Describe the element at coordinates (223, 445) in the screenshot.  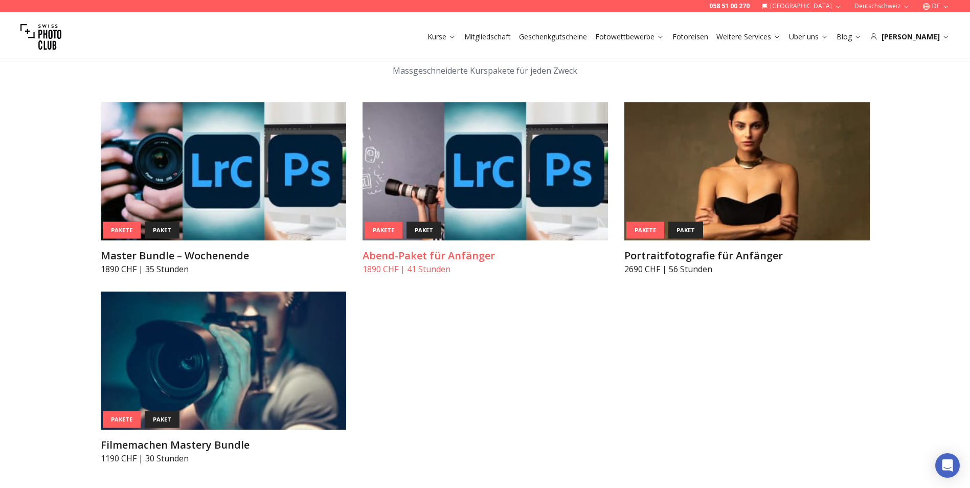
I see `h3: Filmemachen Mastery Bundle` at that location.